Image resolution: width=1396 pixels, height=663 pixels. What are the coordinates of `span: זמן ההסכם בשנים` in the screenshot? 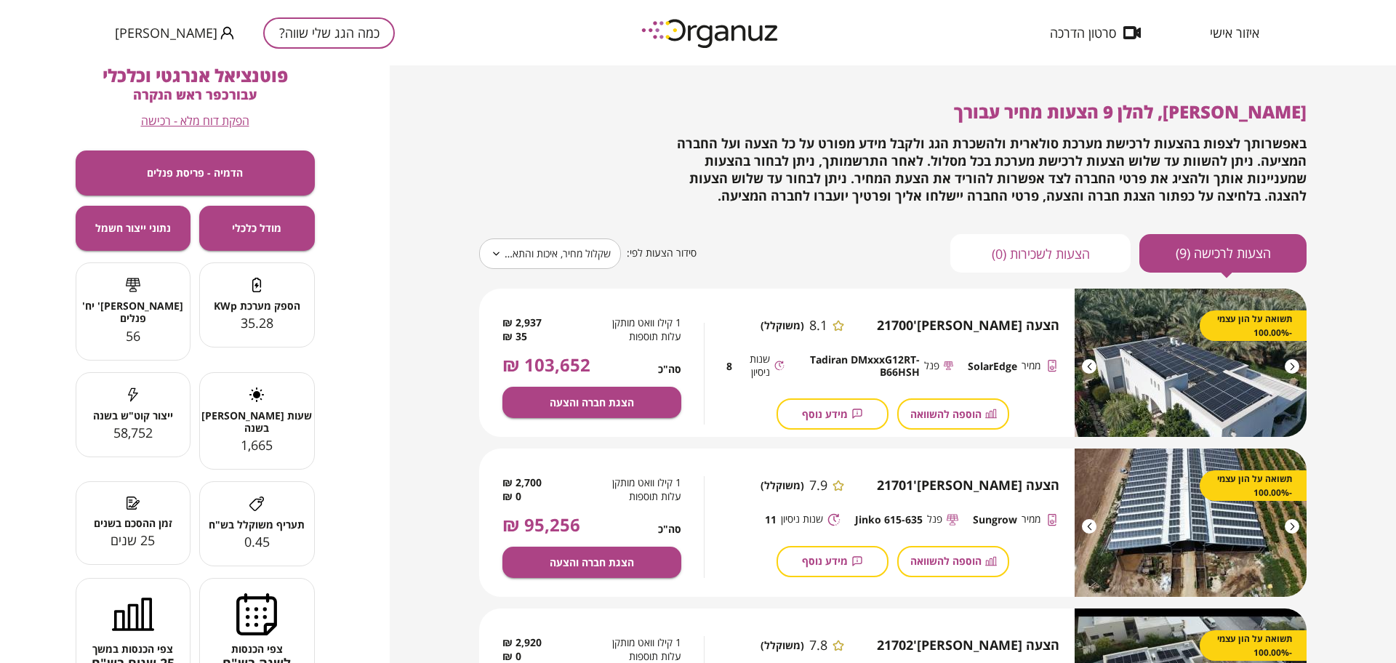 It's located at (133, 523).